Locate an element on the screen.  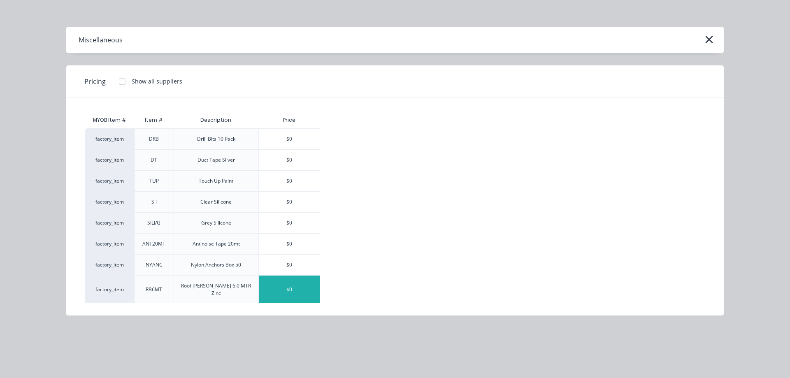
div: Drill Bits 10 Pack is located at coordinates (216, 139).